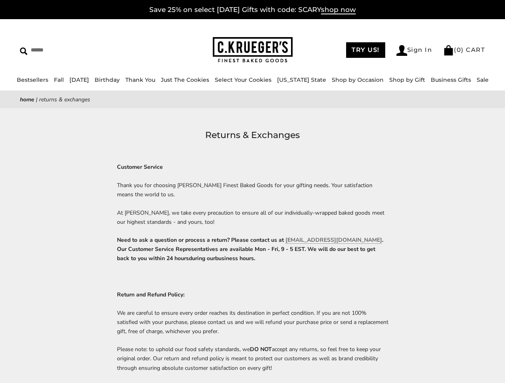 The width and height of the screenshot is (505, 383). I want to click on a: Bestsellers, so click(32, 80).